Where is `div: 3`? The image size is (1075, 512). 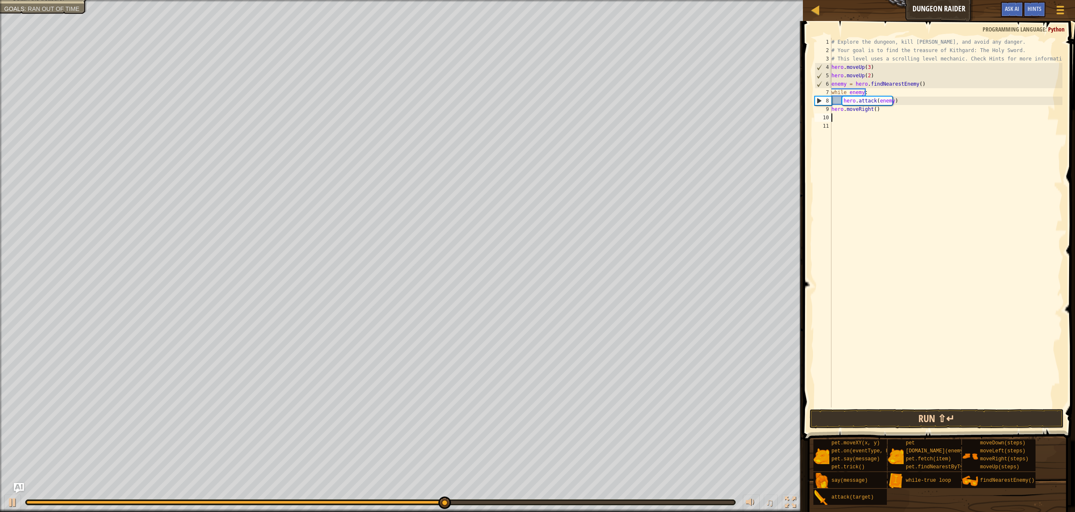 div: 3 is located at coordinates (823, 59).